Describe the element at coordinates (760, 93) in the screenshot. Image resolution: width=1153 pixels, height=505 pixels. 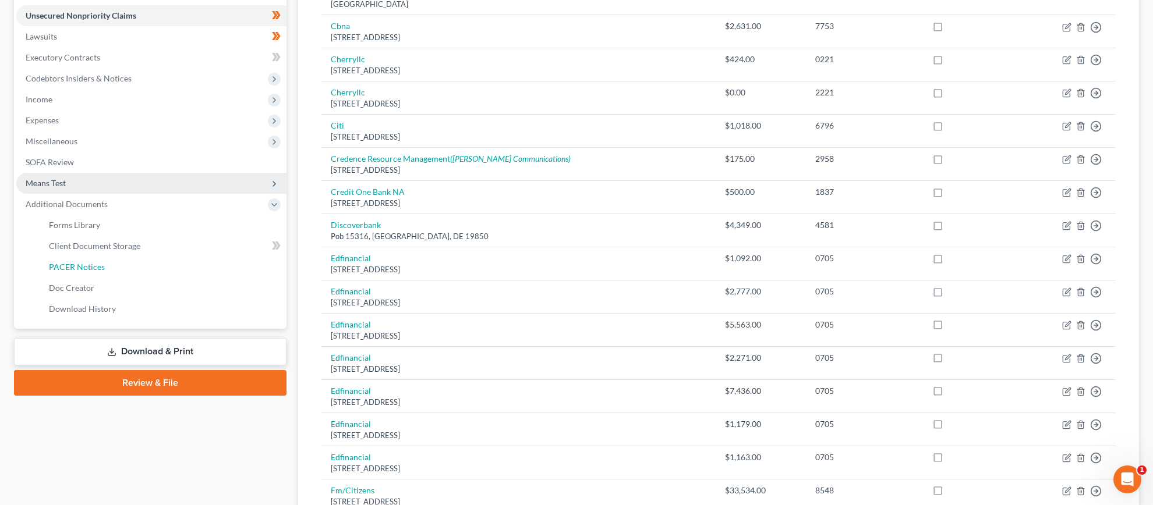
I see `div: $0.00` at that location.